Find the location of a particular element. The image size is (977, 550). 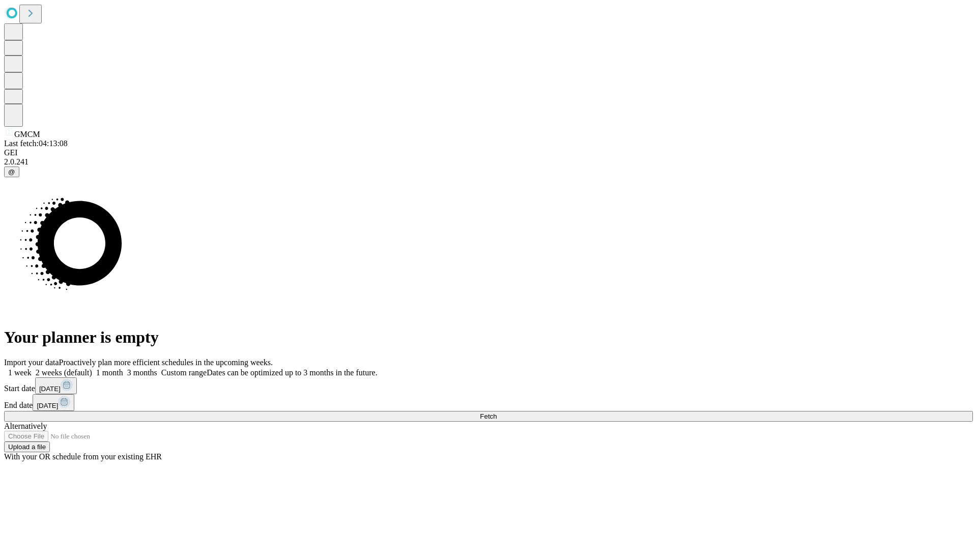

button: Upload a file is located at coordinates (27, 446).